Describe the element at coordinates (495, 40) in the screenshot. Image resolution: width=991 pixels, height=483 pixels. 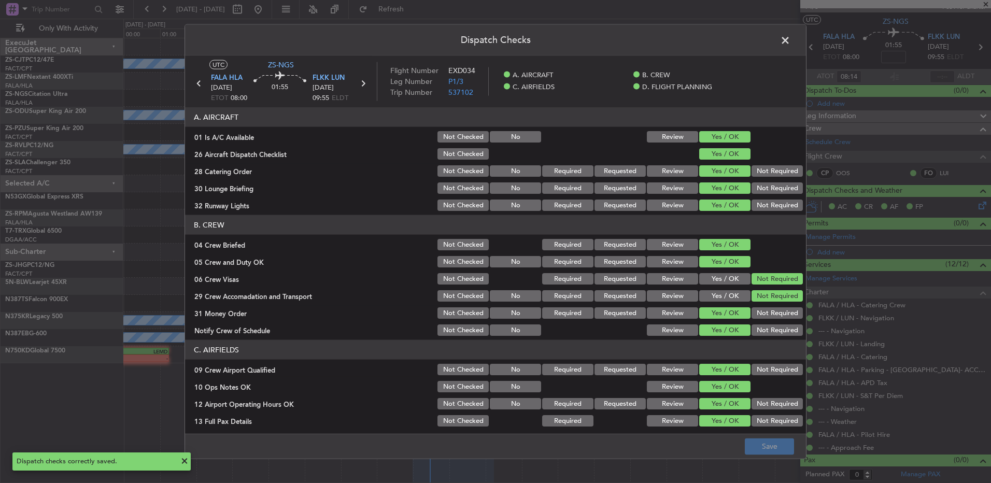
I see `header: Dispatch Checks` at that location.